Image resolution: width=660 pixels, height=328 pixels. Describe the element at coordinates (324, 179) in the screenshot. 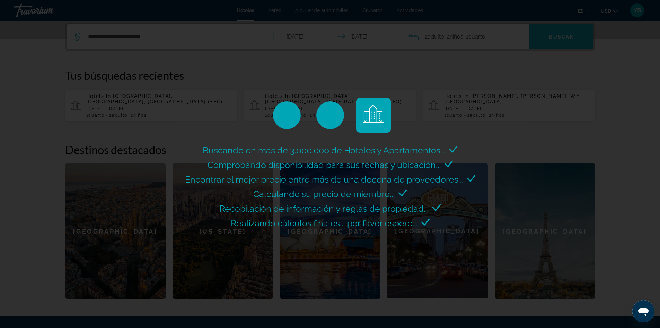

I see `span: Encontrar el mejor precio entre más de una docena de proveedores...` at that location.